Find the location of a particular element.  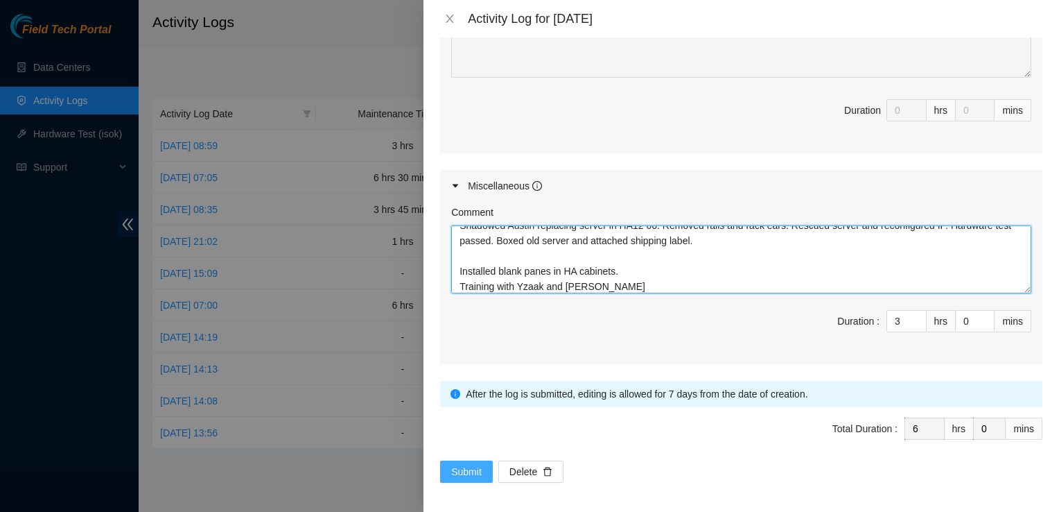

span: Submit is located at coordinates (467, 471).